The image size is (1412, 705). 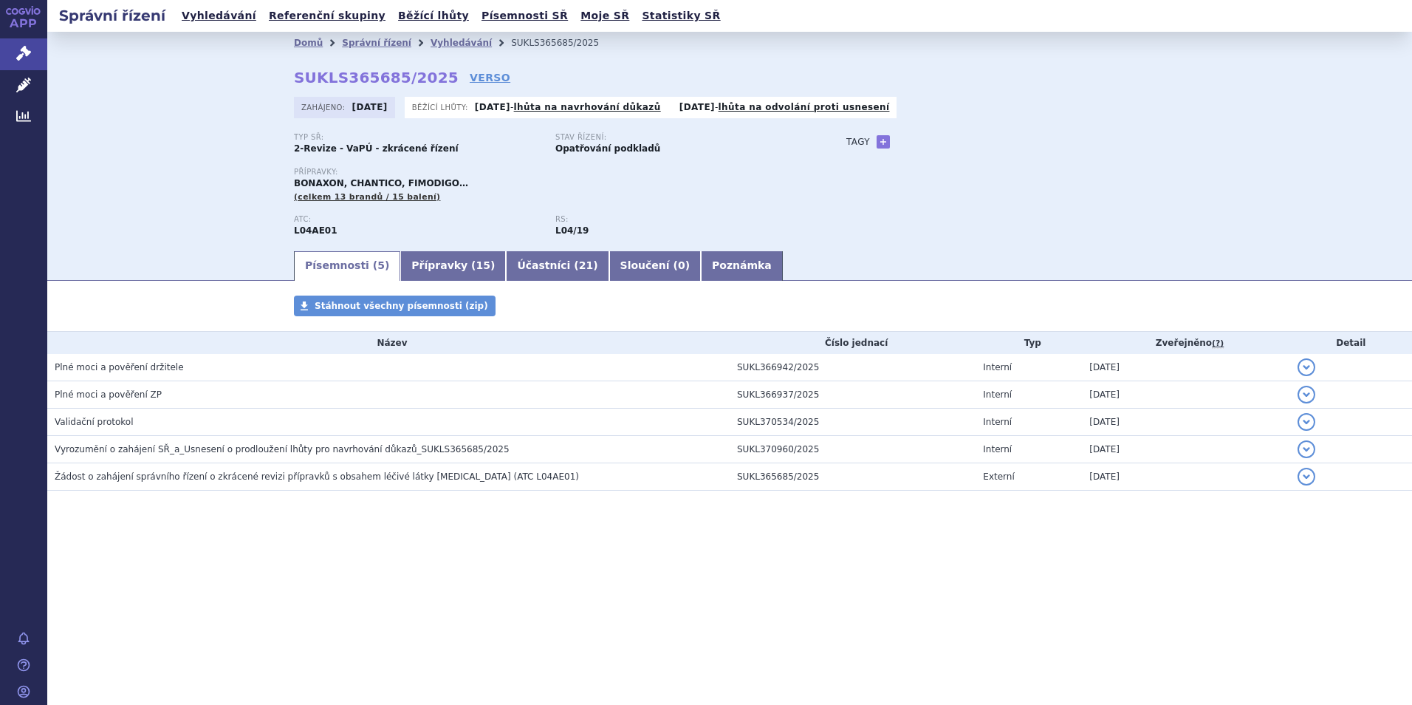 What do you see at coordinates (377, 43) in the screenshot?
I see `a: Správní řízení` at bounding box center [377, 43].